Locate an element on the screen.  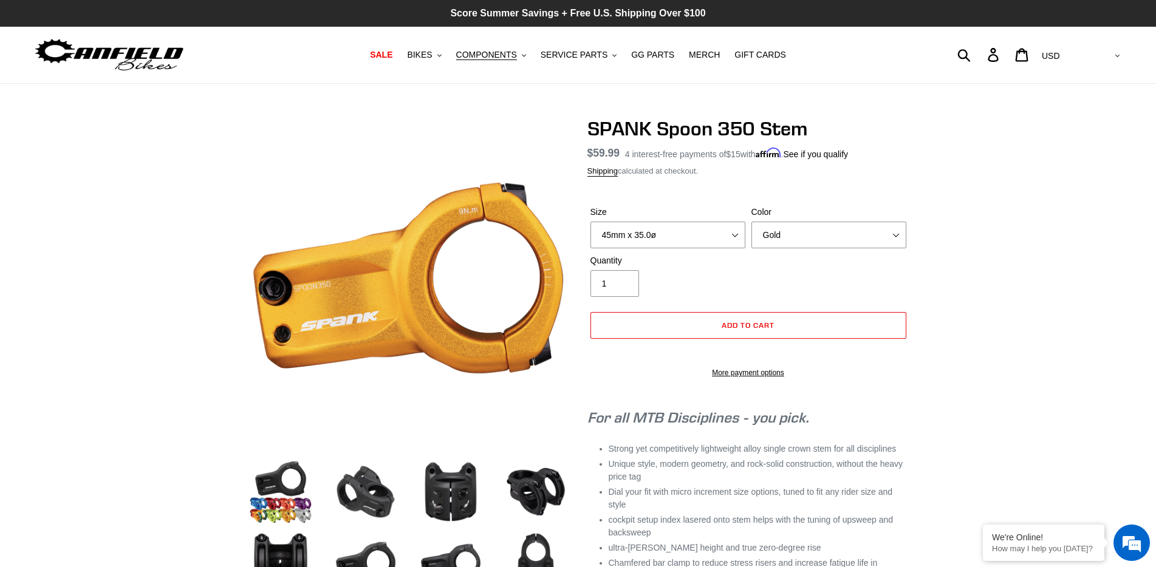
span: SALE is located at coordinates (381, 55).